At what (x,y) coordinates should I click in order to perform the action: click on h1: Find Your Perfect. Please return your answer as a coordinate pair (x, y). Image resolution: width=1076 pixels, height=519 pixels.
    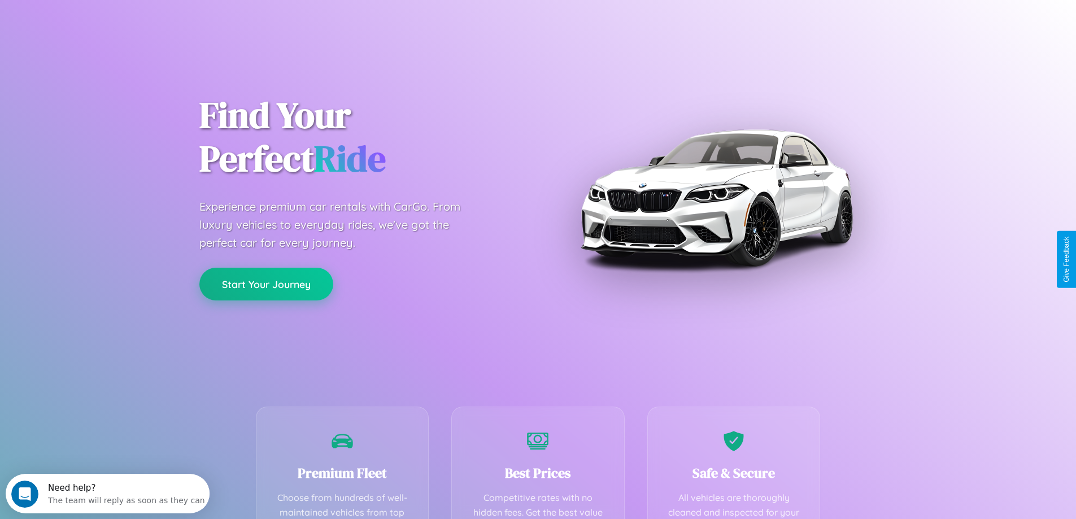
    Looking at the image, I should click on (360, 137).